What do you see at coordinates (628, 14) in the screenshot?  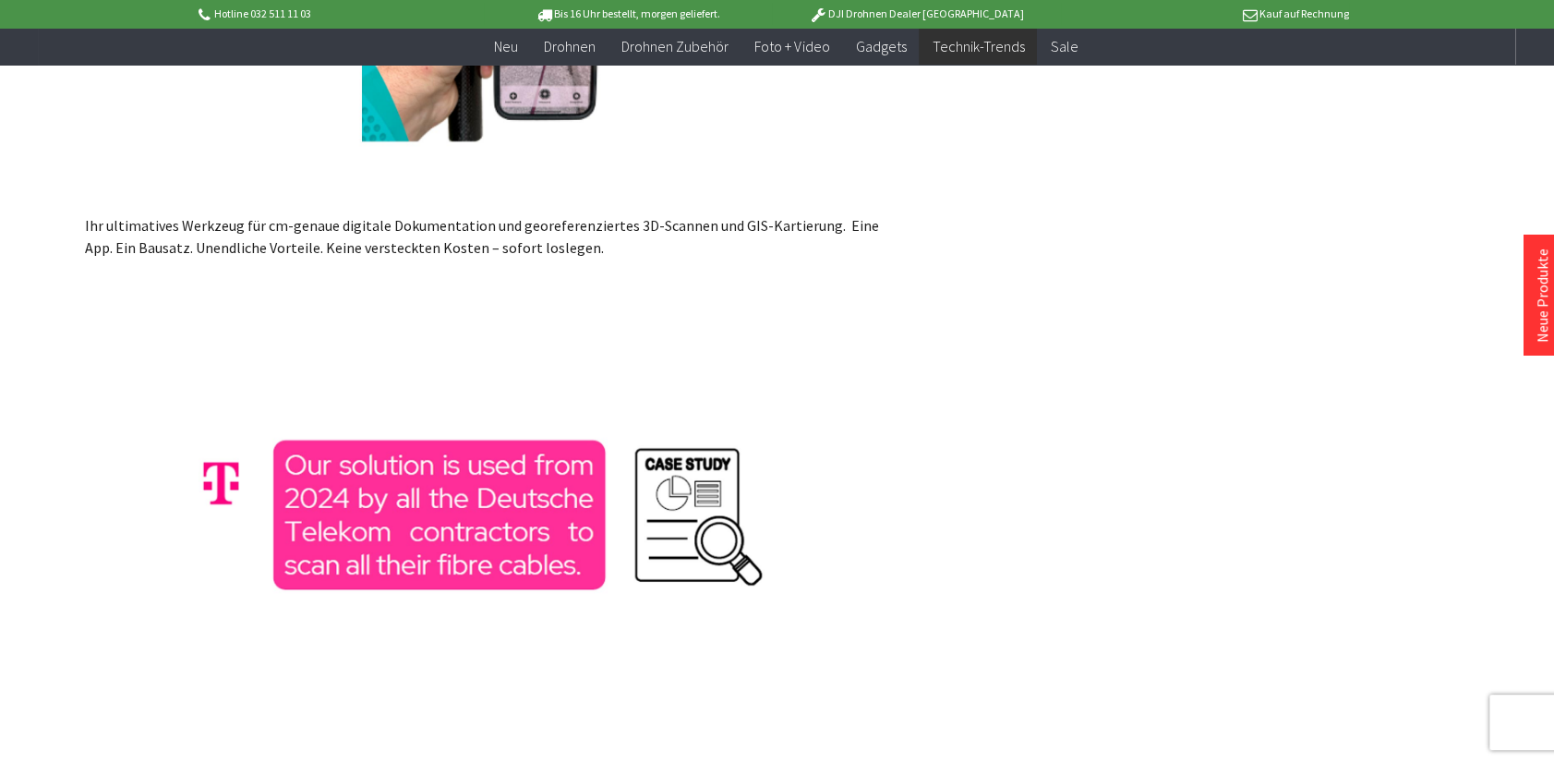 I see `p: Bis 16 Uhr bestellt, morgen geliefert.` at bounding box center [628, 14].